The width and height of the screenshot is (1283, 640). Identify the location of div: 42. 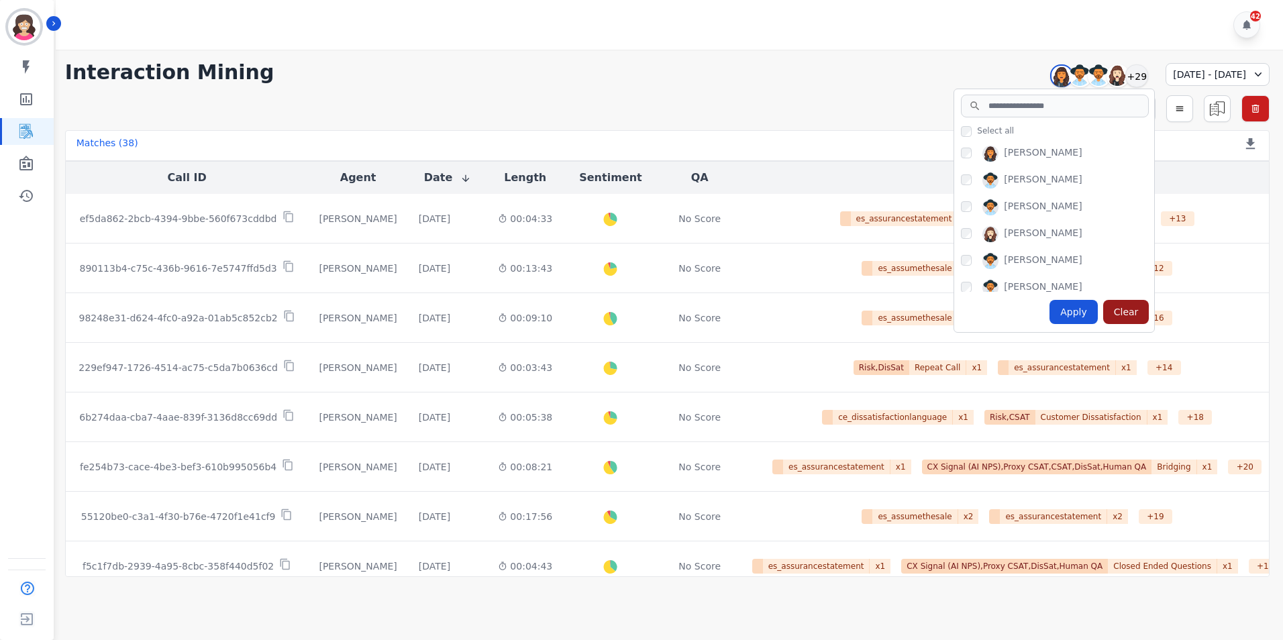
(1256, 16).